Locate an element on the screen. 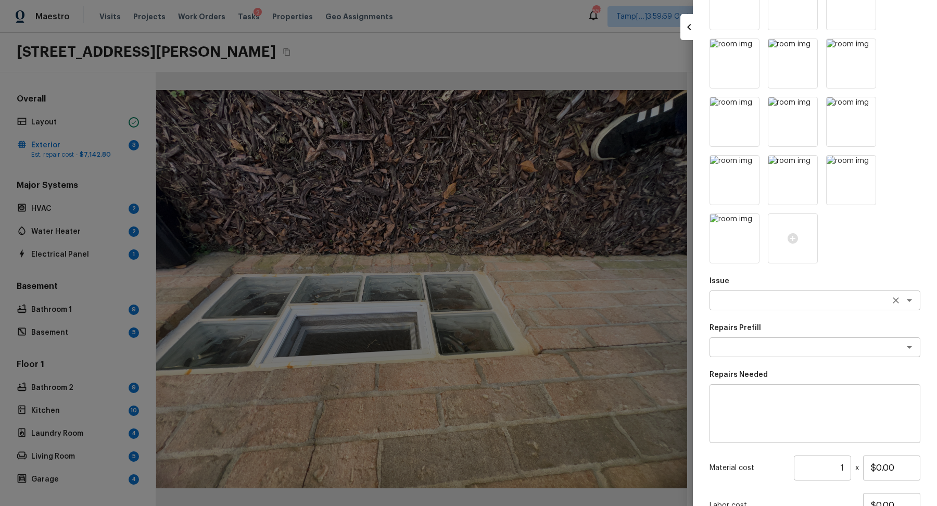 The height and width of the screenshot is (506, 937). p: Issue is located at coordinates (815, 281).